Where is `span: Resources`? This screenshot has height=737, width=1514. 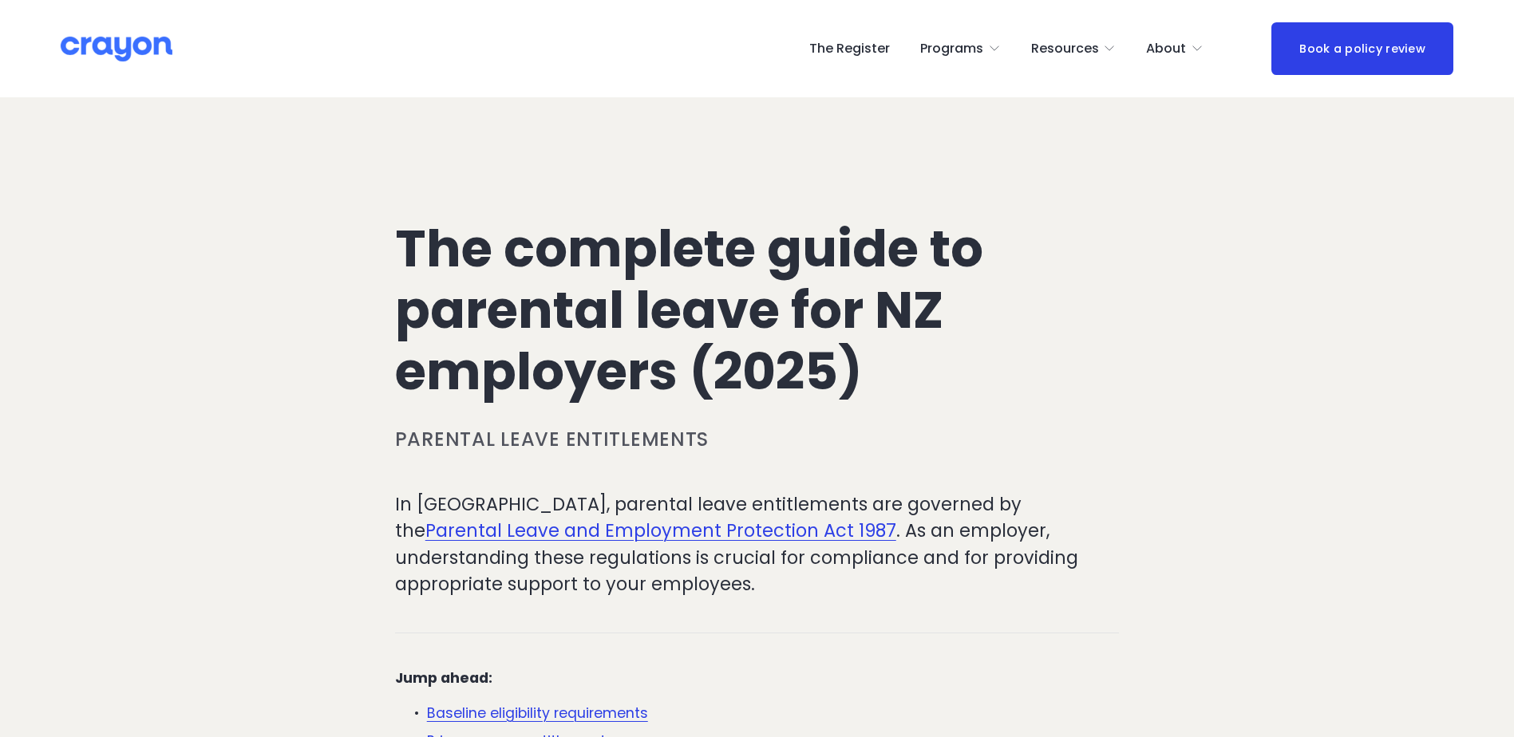 span: Resources is located at coordinates (1064, 49).